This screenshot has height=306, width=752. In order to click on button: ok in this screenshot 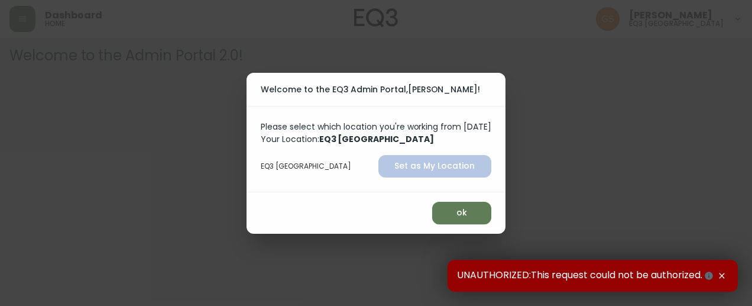, I will do `click(462, 213)`.